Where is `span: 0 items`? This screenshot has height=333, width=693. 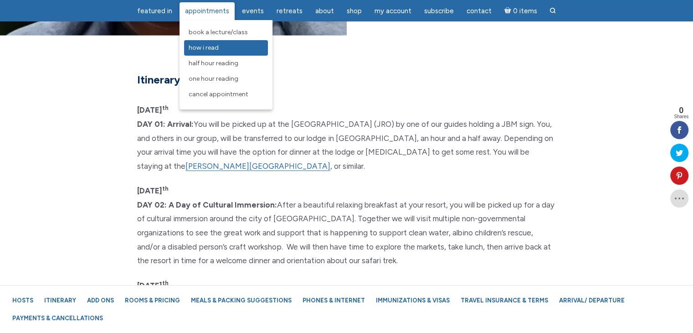 span: 0 items is located at coordinates (524, 11).